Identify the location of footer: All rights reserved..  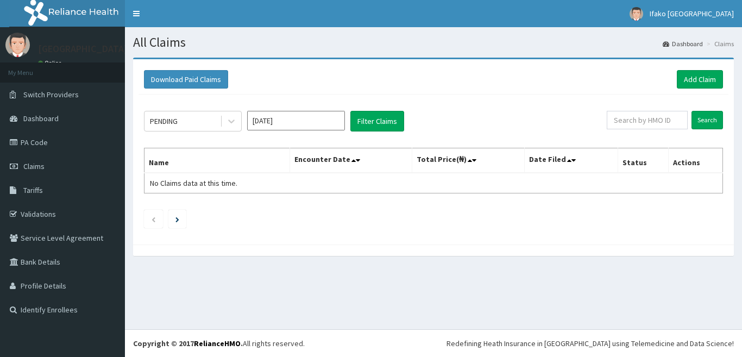
(434, 343).